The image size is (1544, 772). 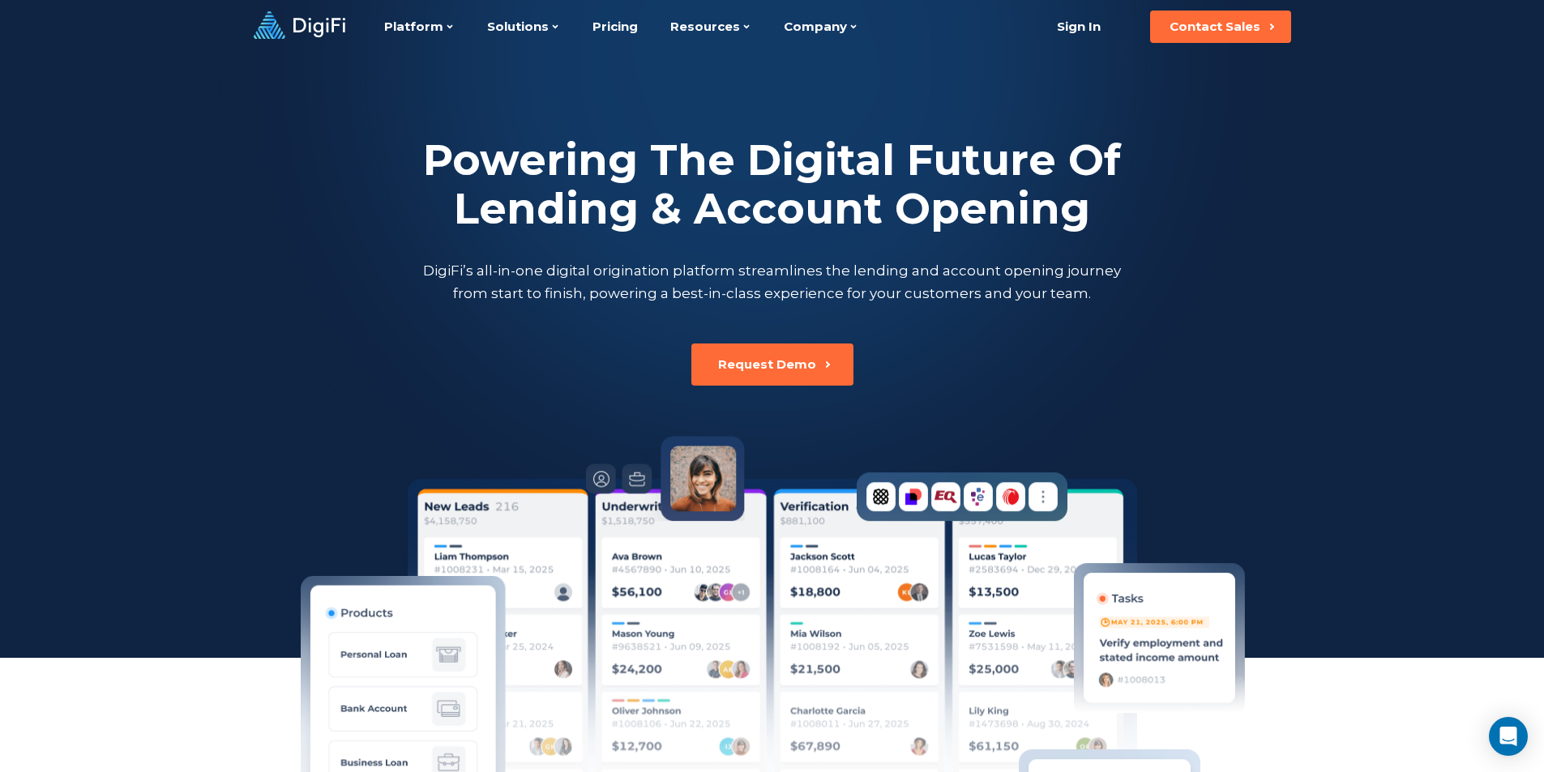 I want to click on div: Open Intercom Messenger, so click(x=1508, y=737).